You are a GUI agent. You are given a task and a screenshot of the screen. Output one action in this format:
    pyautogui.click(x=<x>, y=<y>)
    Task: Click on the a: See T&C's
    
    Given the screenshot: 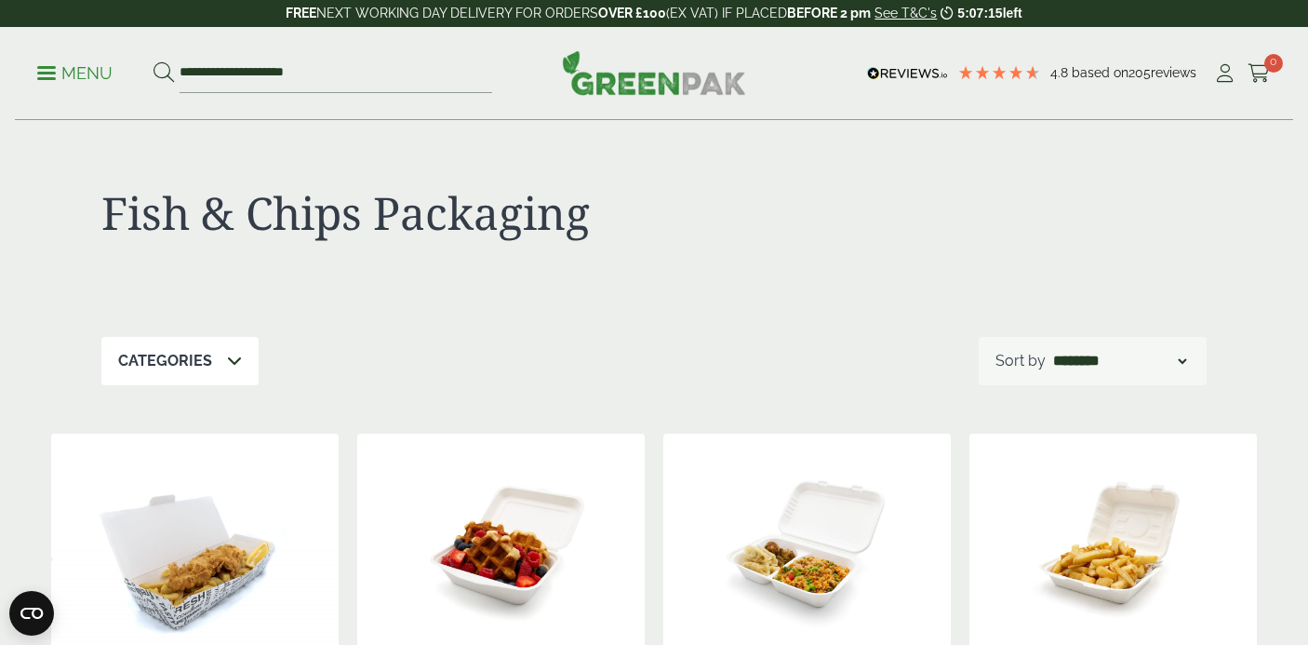 What is the action you would take?
    pyautogui.click(x=905, y=13)
    